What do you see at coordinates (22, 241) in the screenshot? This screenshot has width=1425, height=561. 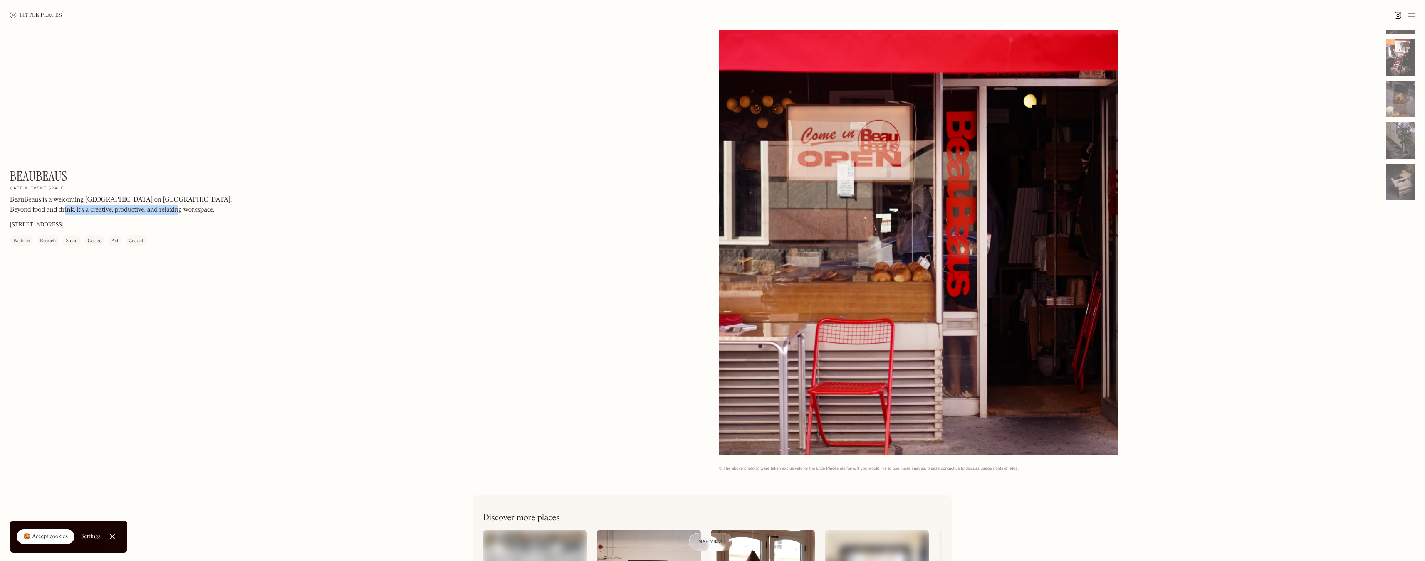 I see `div: Pastries` at bounding box center [22, 241].